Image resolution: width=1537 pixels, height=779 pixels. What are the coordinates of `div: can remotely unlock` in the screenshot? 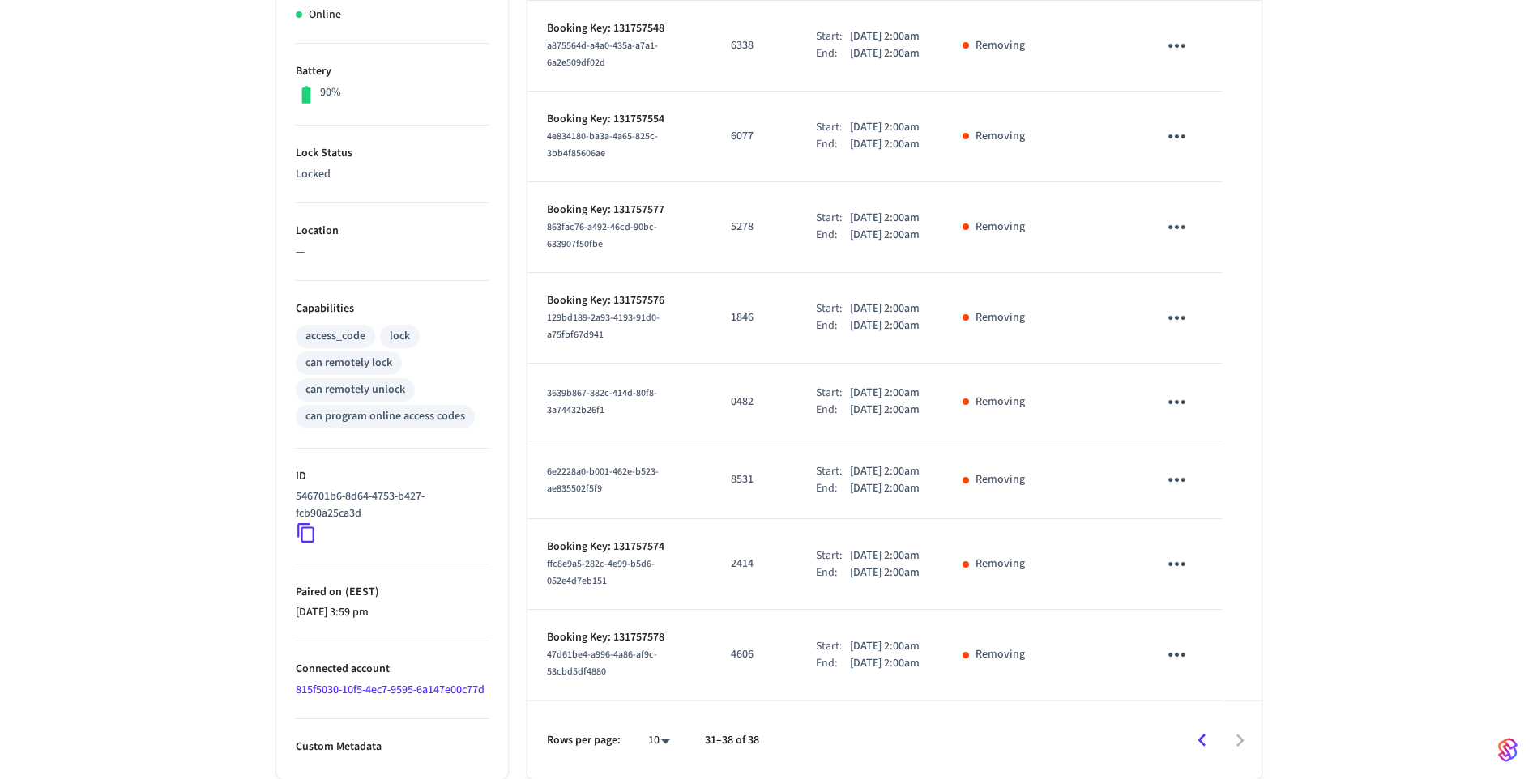 It's located at (355, 390).